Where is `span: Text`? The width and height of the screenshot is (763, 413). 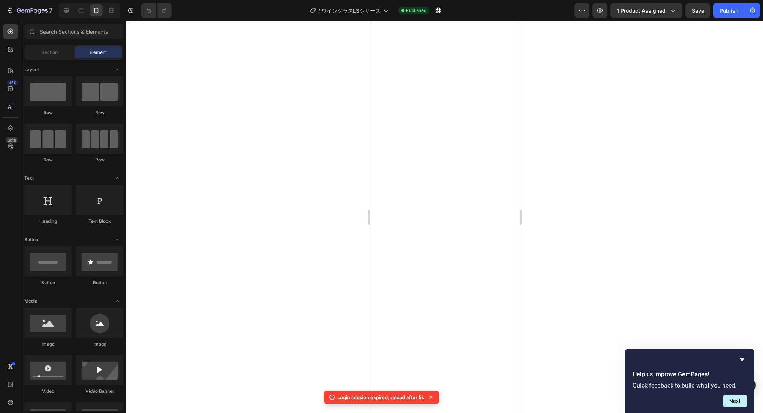 span: Text is located at coordinates (29, 178).